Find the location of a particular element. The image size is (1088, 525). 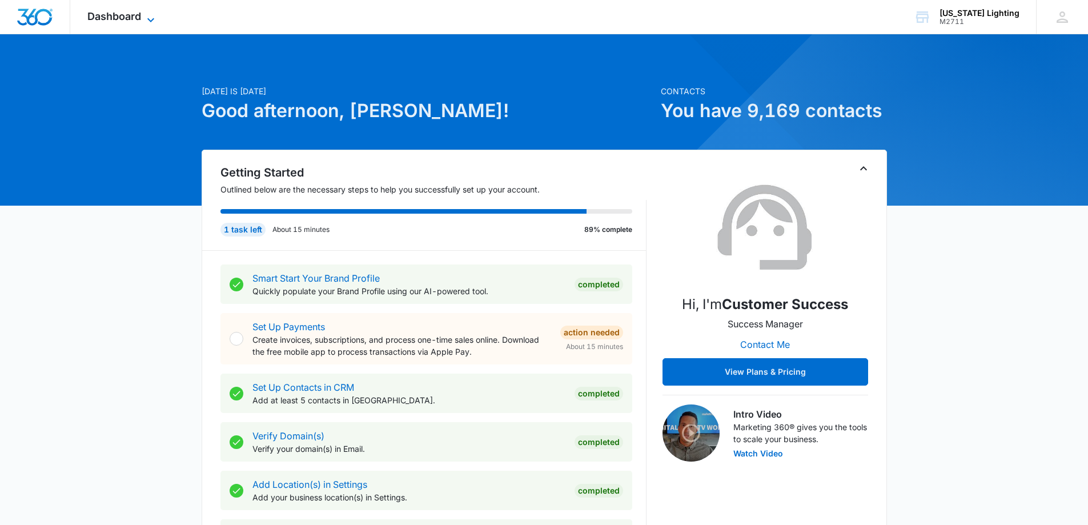

div: Action Needed is located at coordinates (592, 332).